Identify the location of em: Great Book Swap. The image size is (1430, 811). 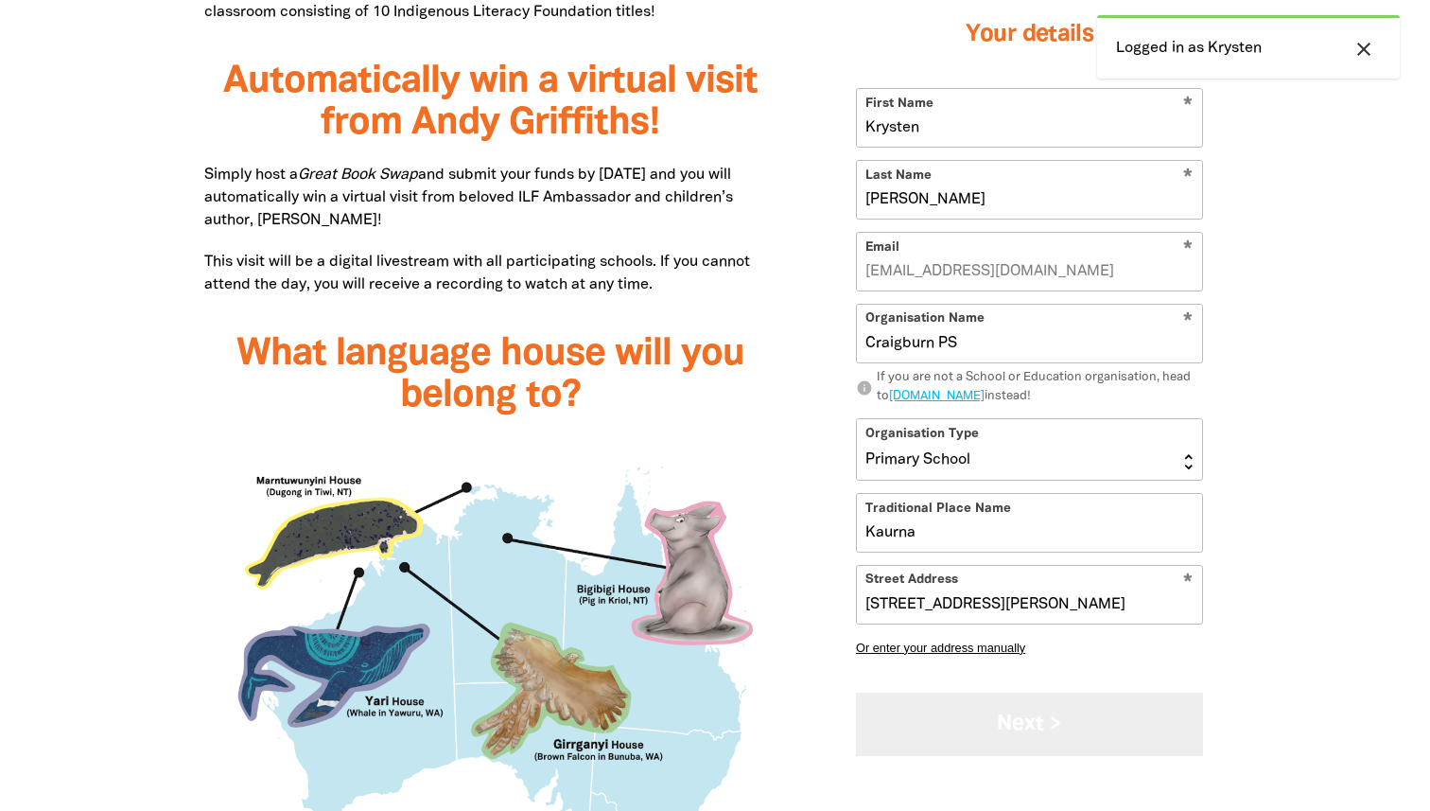
(358, 175).